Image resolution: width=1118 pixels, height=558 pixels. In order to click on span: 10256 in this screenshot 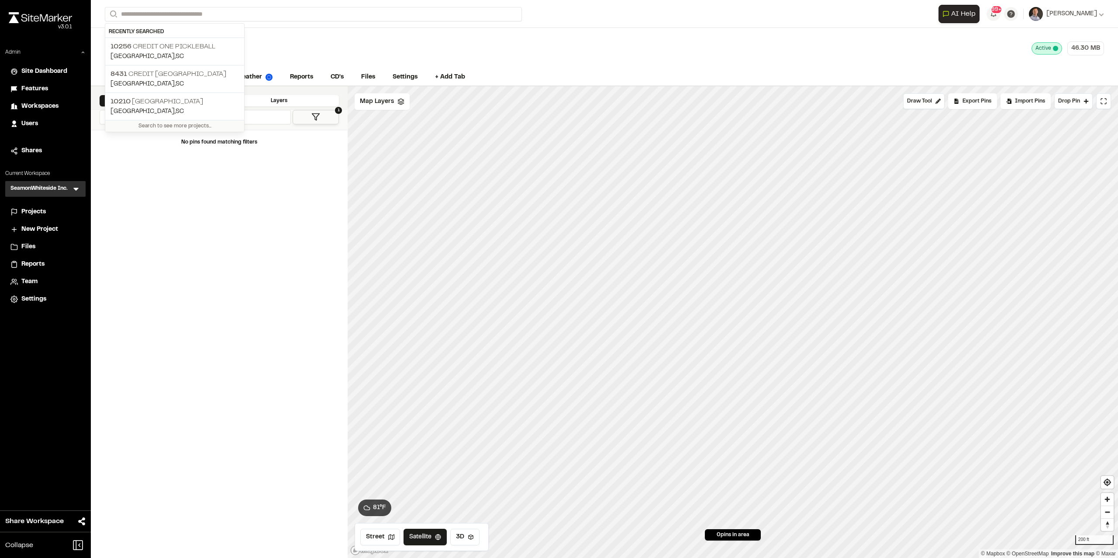, I will do `click(121, 47)`.